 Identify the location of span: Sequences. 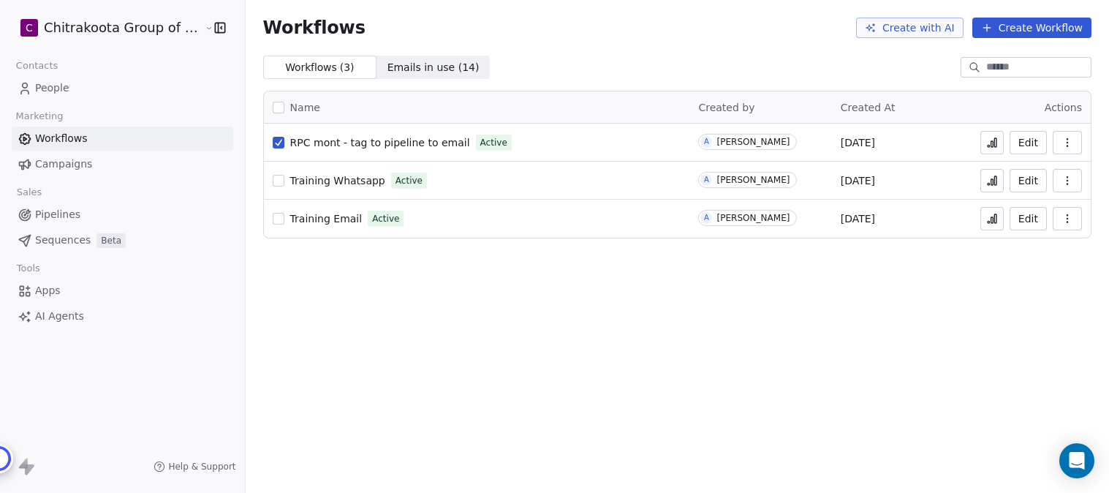
(63, 240).